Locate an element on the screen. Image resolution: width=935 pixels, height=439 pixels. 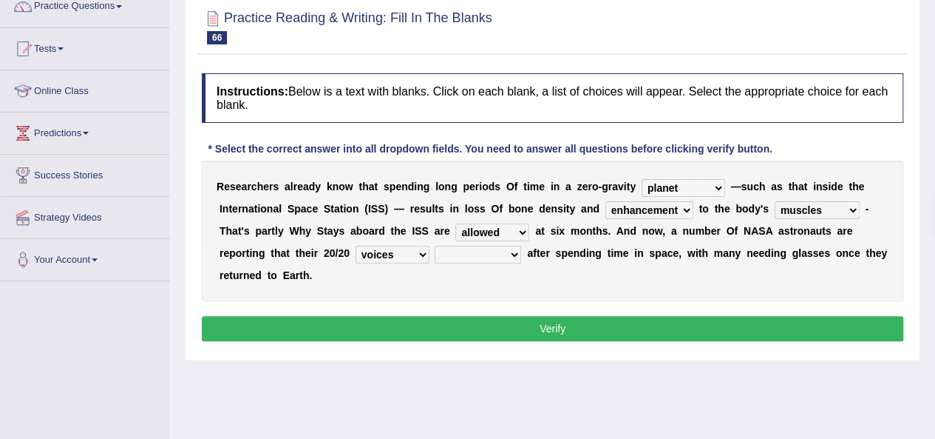
a: Tests is located at coordinates (85, 47).